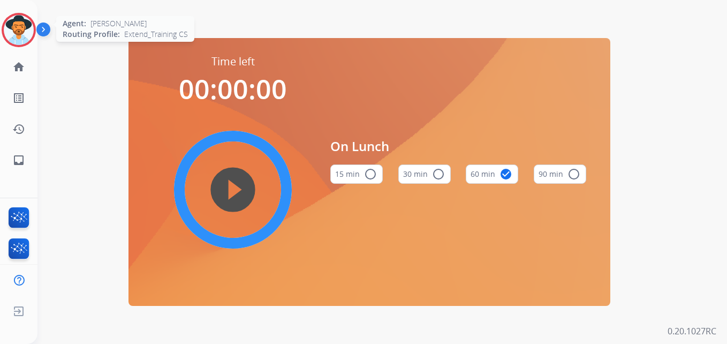 The width and height of the screenshot is (727, 344). What do you see at coordinates (156, 34) in the screenshot?
I see `span: Extend_Training CS` at bounding box center [156, 34].